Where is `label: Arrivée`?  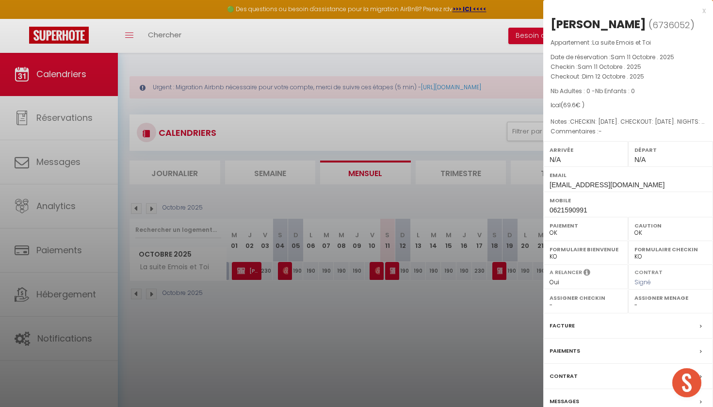
label: Arrivée is located at coordinates (585, 150).